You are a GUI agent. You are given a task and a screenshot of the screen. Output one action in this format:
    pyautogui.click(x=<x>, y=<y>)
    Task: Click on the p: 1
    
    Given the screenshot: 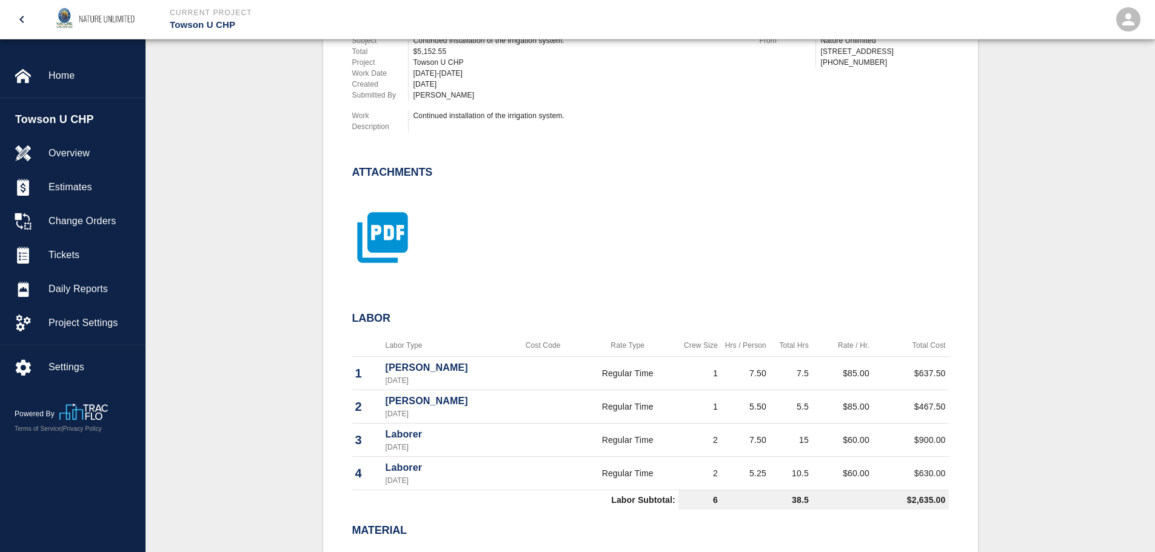 What is the action you would take?
    pyautogui.click(x=367, y=373)
    